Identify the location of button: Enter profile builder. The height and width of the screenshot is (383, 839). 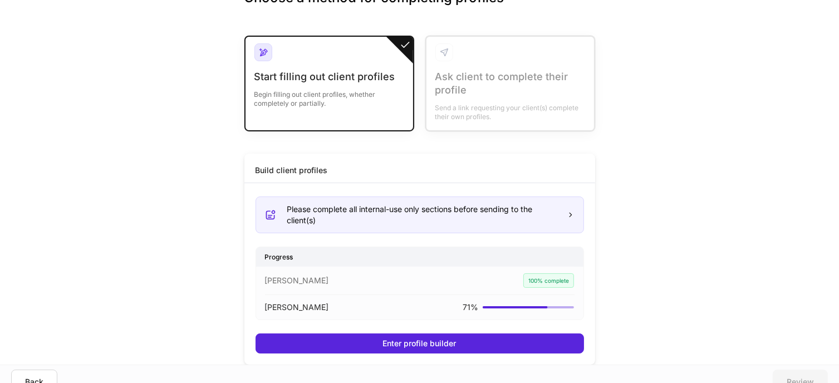
(420, 343).